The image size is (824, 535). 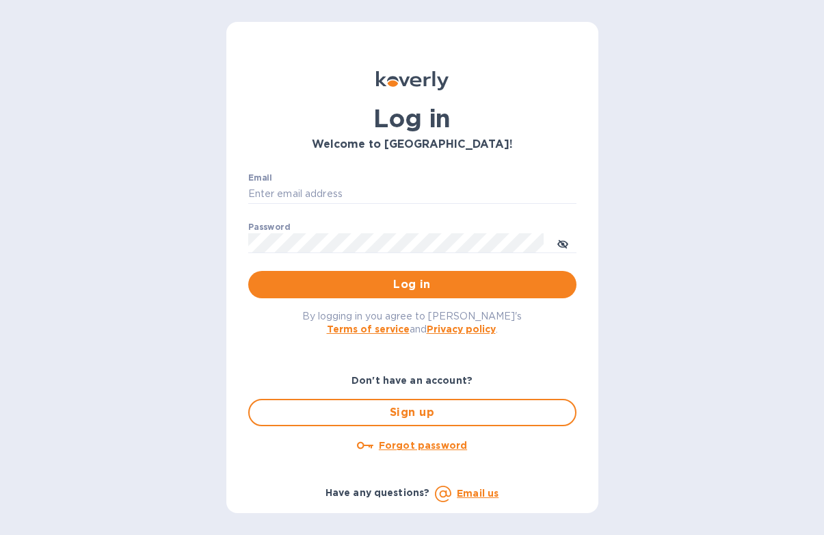 I want to click on b: Terms of service, so click(x=368, y=329).